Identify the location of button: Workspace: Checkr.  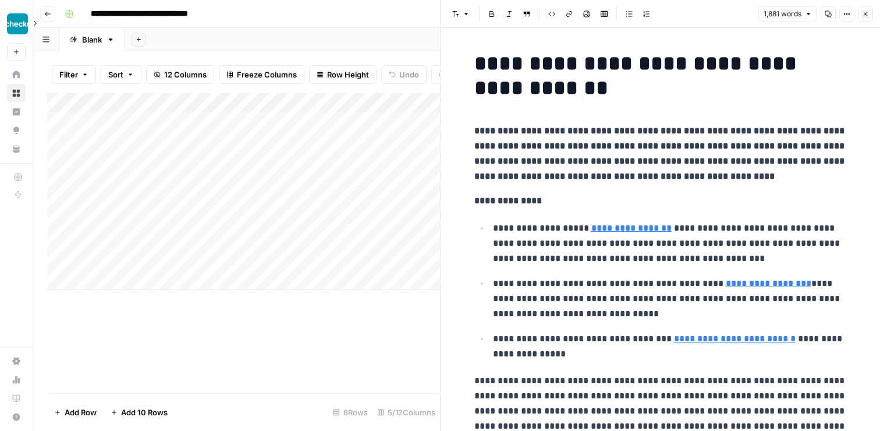
(16, 24).